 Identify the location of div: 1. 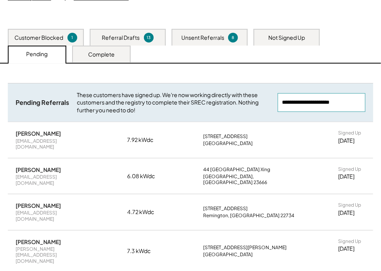
(72, 37).